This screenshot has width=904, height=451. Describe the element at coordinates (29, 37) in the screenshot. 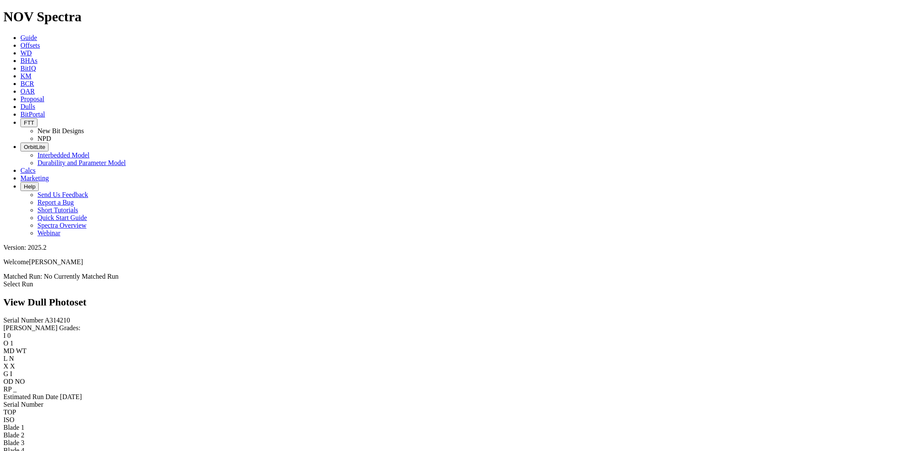

I see `span: Guide` at that location.